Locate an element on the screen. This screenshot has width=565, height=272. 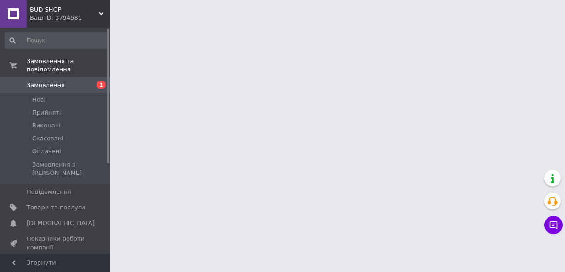
span: Скасовані is located at coordinates (48, 138).